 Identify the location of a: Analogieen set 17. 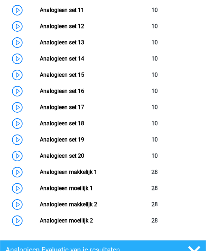
(62, 107).